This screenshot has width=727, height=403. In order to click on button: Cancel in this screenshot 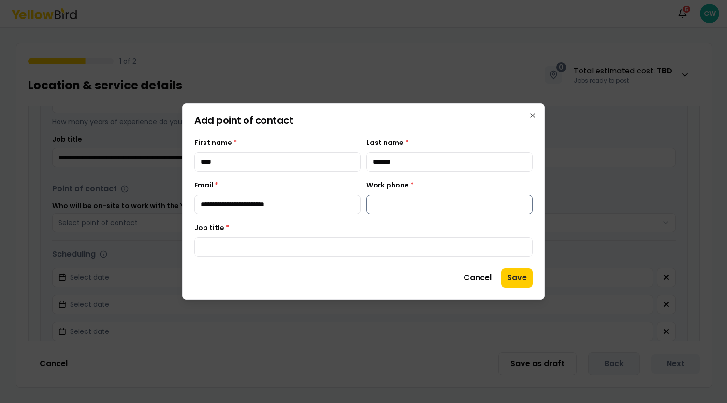, I will do `click(478, 278)`.